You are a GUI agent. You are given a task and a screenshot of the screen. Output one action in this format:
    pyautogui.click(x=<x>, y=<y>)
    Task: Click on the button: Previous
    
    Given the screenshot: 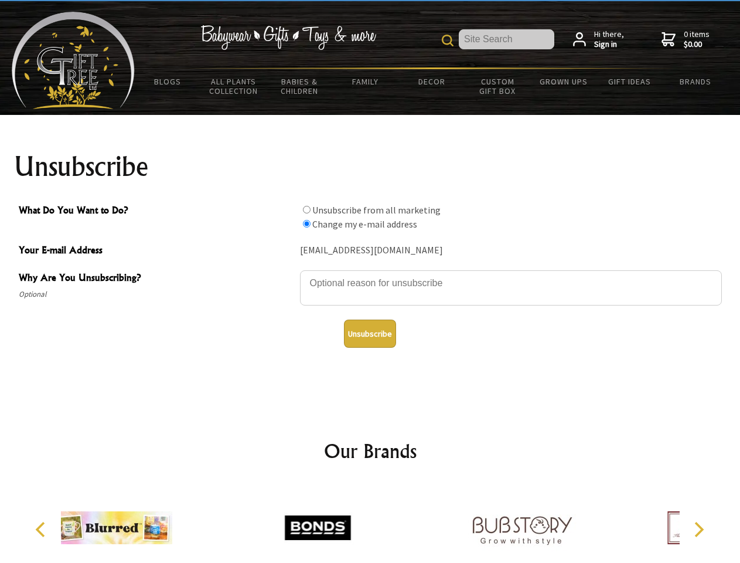 What is the action you would take?
    pyautogui.click(x=42, y=529)
    